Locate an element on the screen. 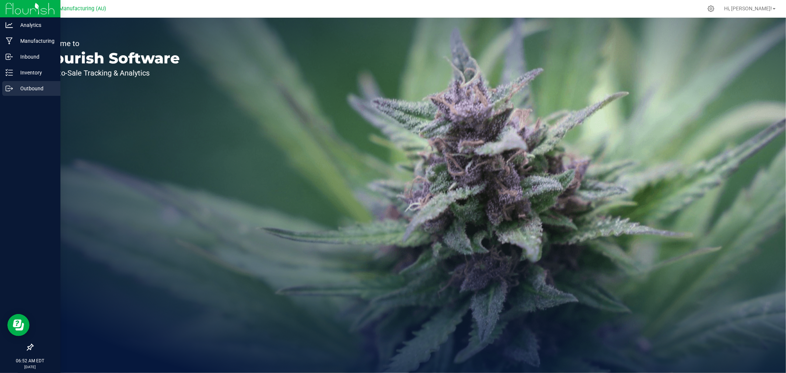 The image size is (786, 373). inline-svg: Inbound is located at coordinates (9, 57).